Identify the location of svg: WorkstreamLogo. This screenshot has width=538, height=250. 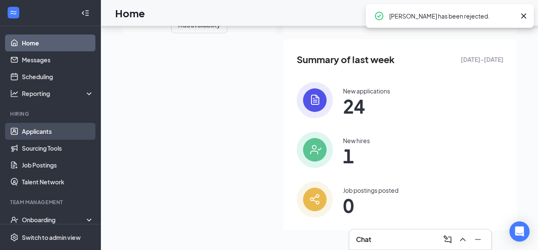
(13, 13).